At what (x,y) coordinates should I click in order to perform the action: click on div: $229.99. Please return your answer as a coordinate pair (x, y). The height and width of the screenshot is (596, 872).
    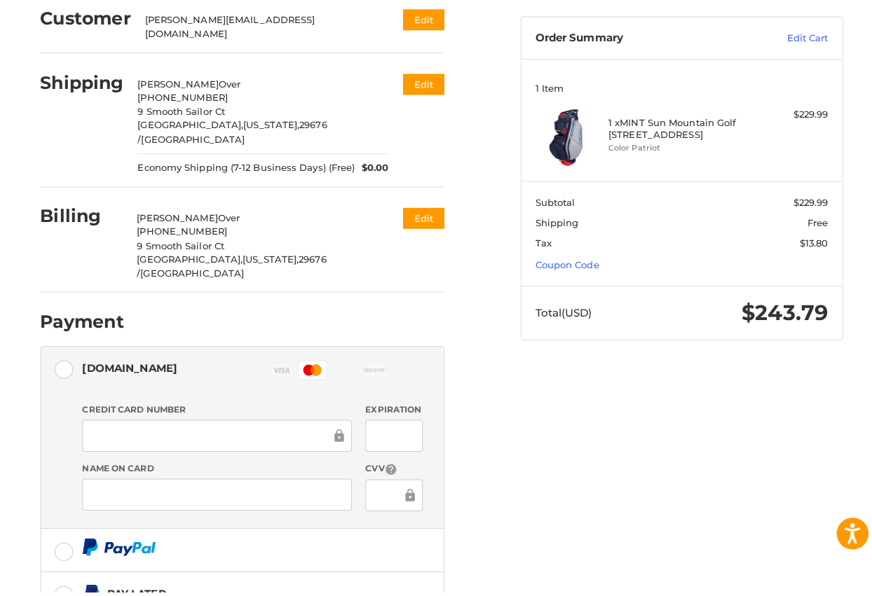
    Looking at the image, I should click on (781, 125).